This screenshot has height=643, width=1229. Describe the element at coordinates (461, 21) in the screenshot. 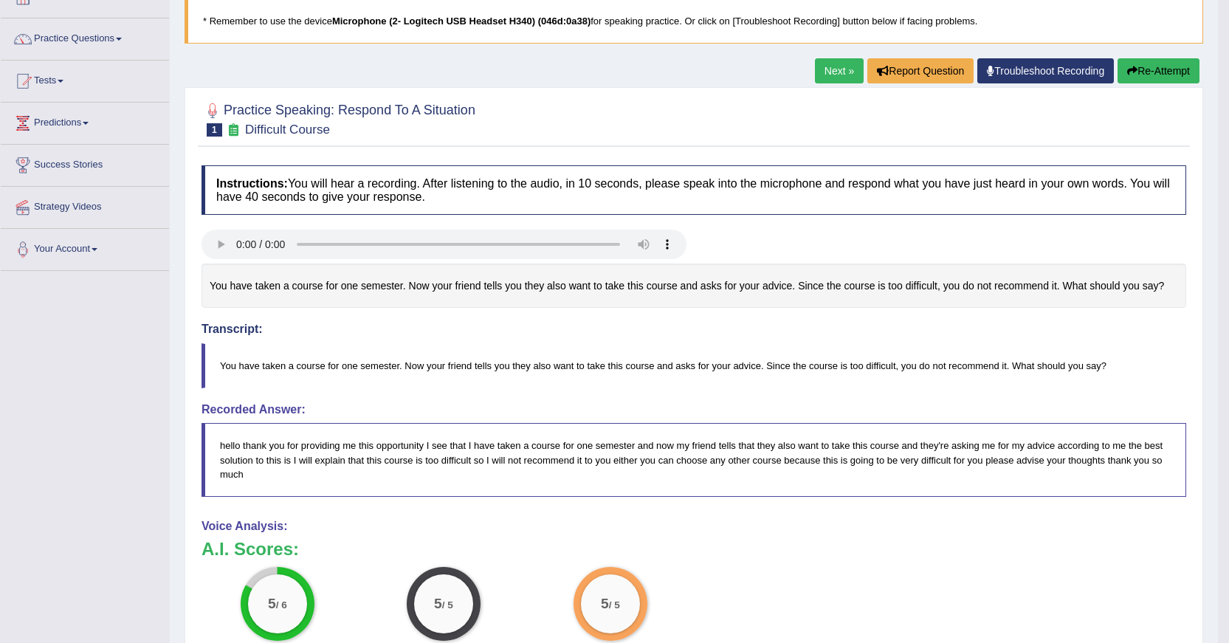

I see `b: Microphone (2- Logitech USB Headset H340) (046d:0a38)` at that location.